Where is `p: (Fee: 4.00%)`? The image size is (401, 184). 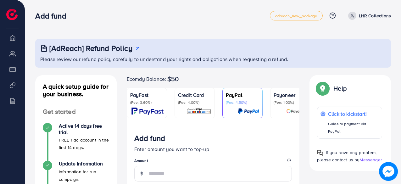
p: (Fee: 4.00%) is located at coordinates (195, 102).